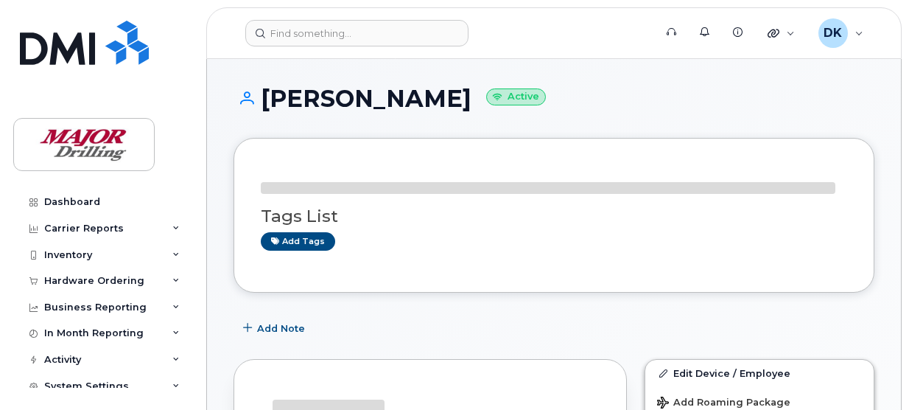 The width and height of the screenshot is (909, 410). Describe the element at coordinates (281, 328) in the screenshot. I see `span: Add Note` at that location.